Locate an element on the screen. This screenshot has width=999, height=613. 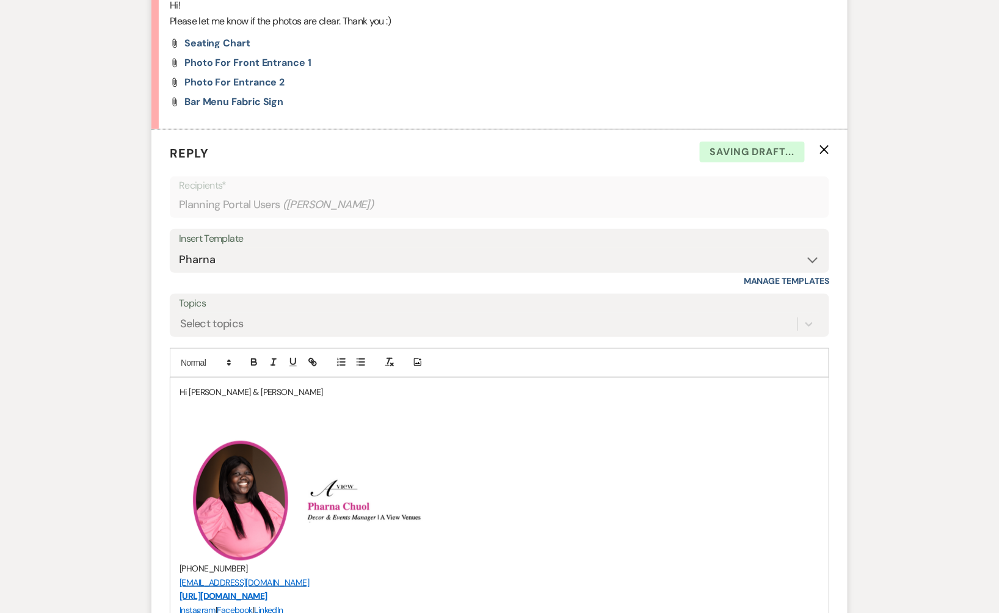
img: Screenshot 2025-04-02 at 3.30.15 PM.png is located at coordinates (371, 501).